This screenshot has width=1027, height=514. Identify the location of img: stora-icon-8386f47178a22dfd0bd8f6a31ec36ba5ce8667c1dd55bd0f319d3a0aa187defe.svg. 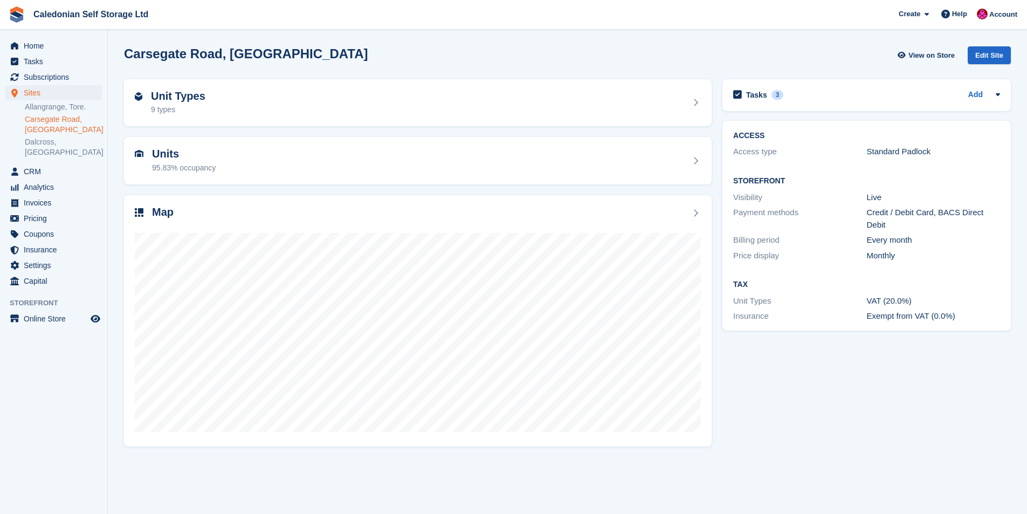
(17, 15).